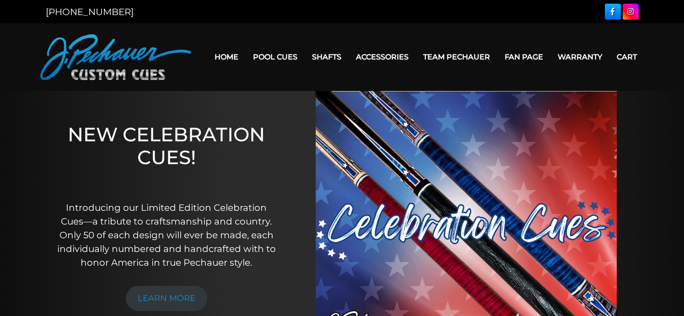 Image resolution: width=684 pixels, height=316 pixels. What do you see at coordinates (275, 57) in the screenshot?
I see `a: Pool Cues` at bounding box center [275, 57].